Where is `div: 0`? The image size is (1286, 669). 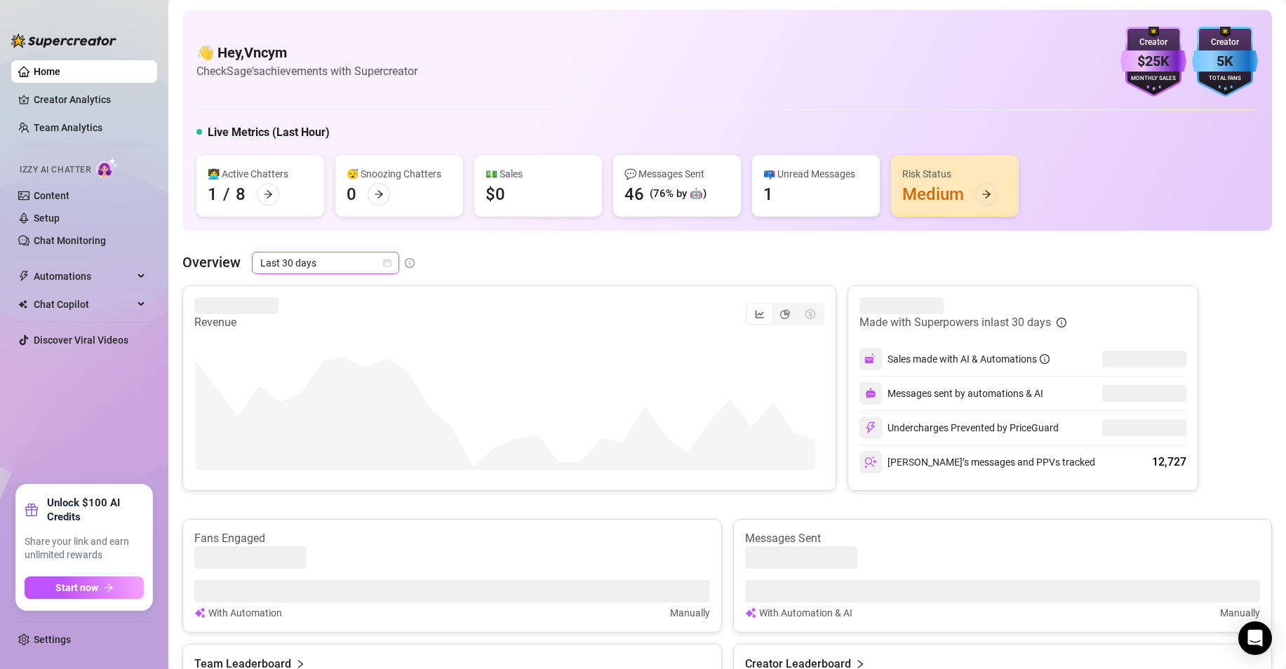
div: 0 is located at coordinates (352, 194).